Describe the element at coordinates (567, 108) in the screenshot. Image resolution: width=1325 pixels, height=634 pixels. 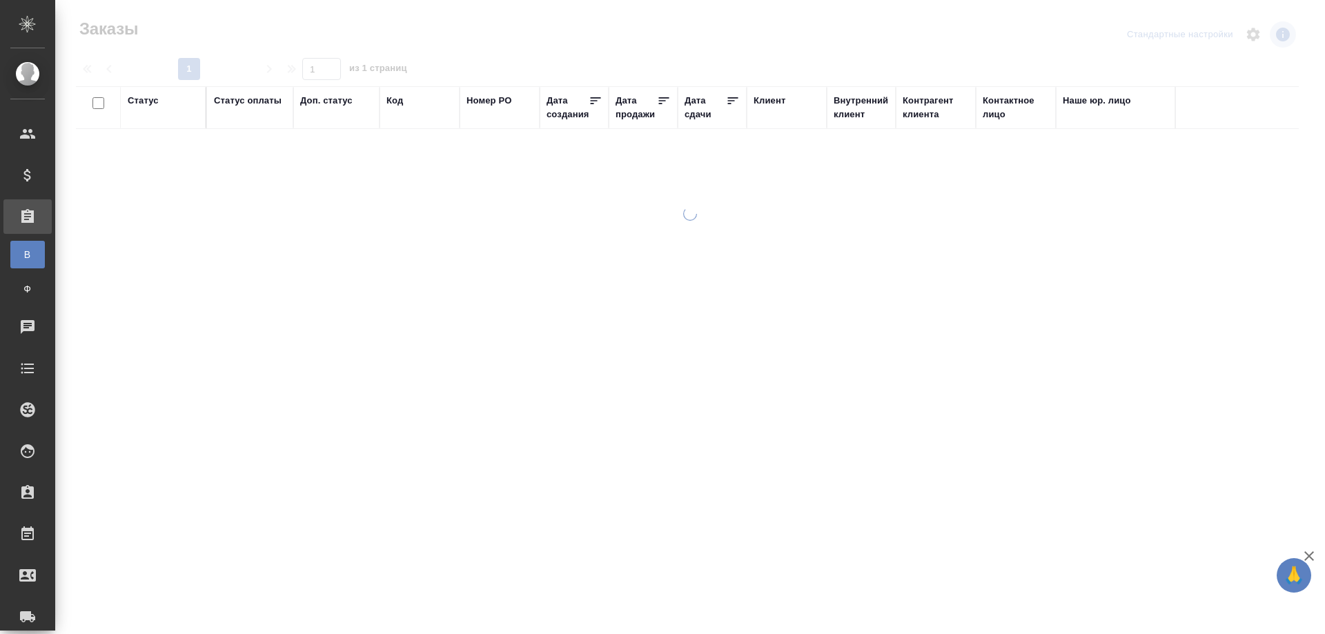
I see `div: Дата создания` at that location.